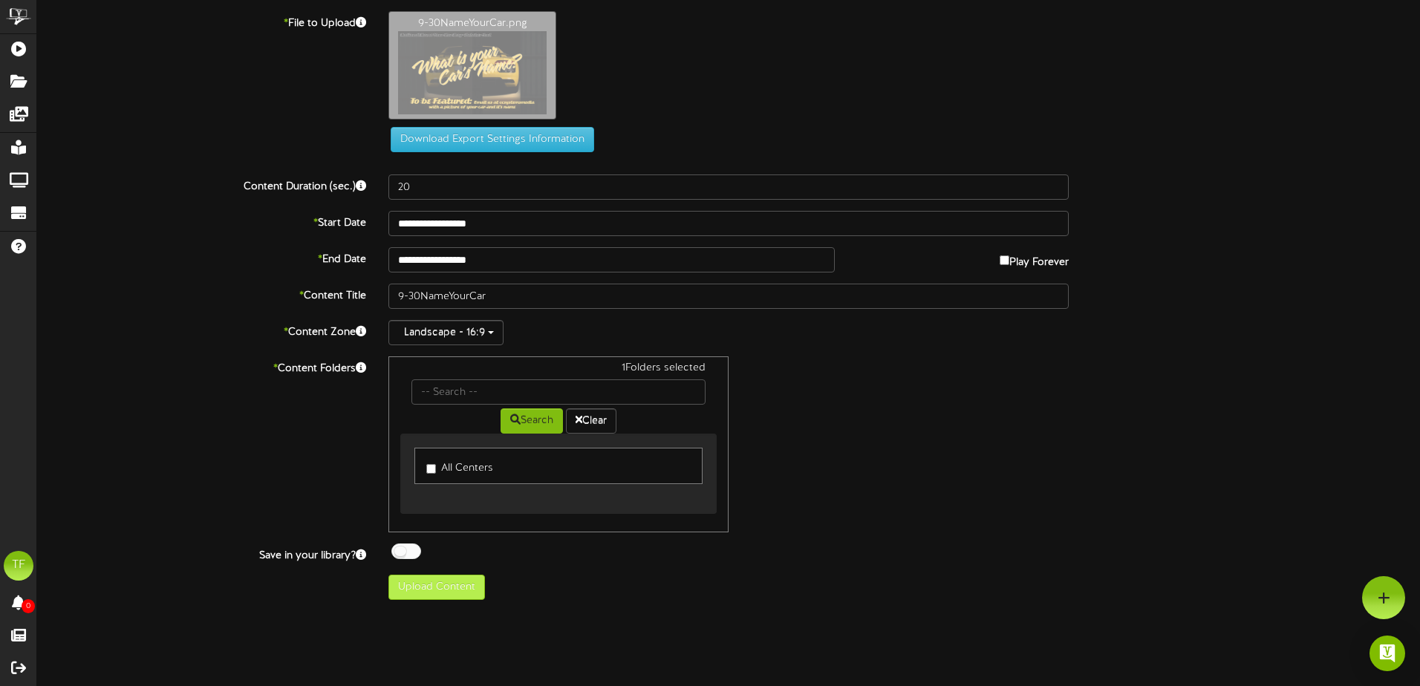  I want to click on input: -- Search --, so click(559, 392).